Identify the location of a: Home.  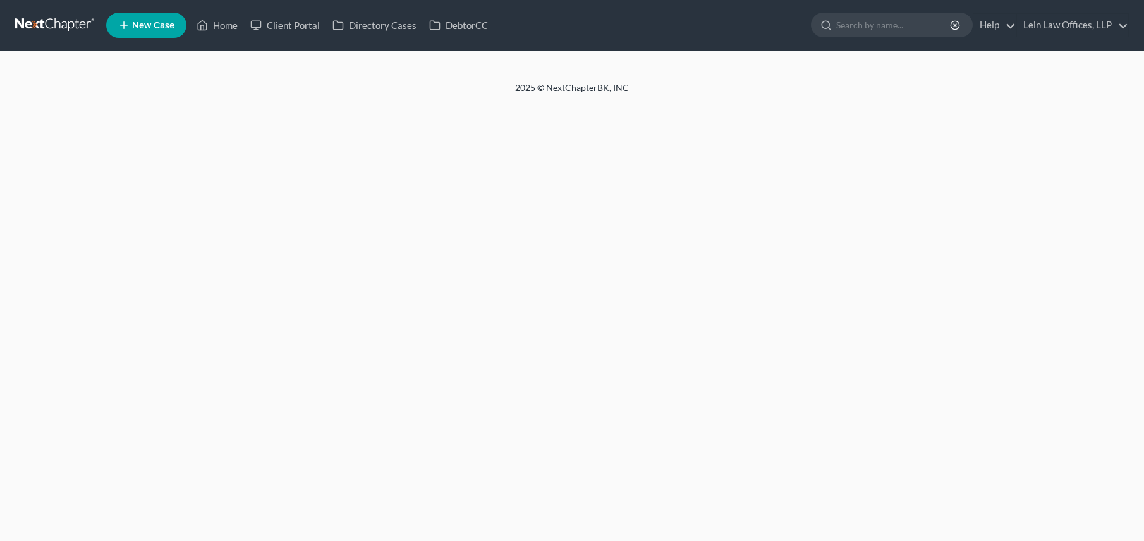
(217, 25).